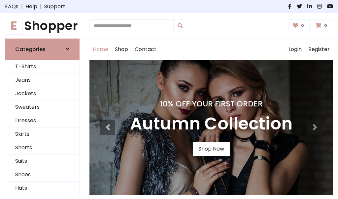 This screenshot has height=199, width=338. I want to click on a: Register, so click(319, 50).